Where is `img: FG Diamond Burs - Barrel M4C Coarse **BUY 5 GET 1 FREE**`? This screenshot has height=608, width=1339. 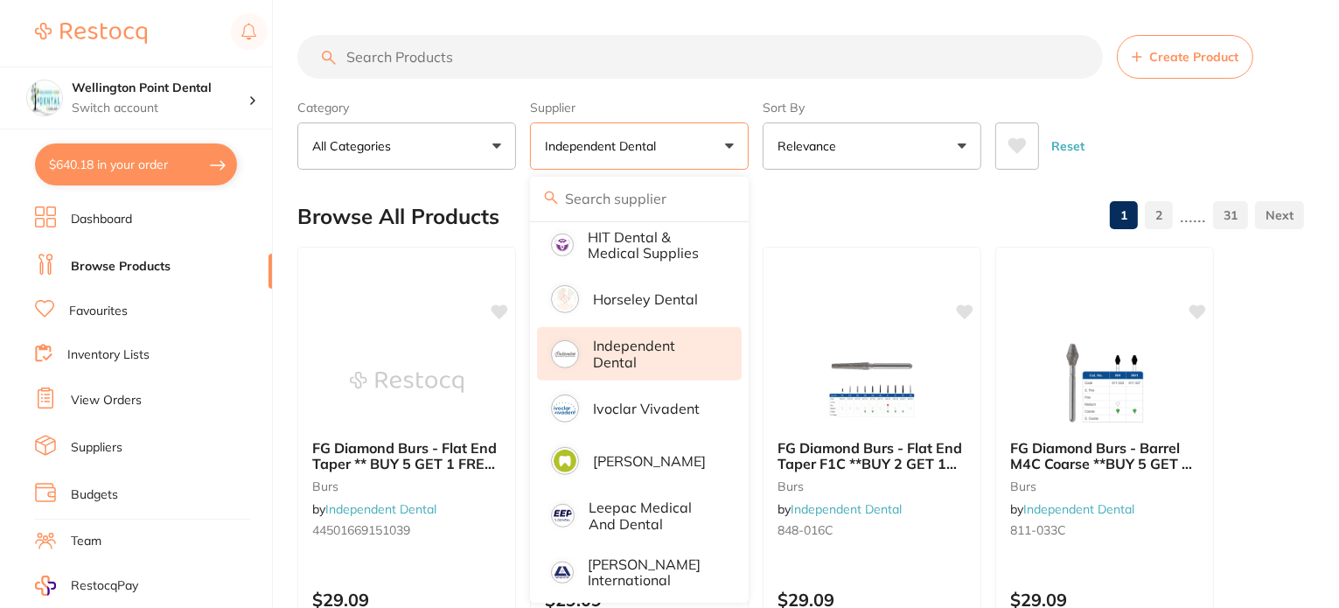
img: FG Diamond Burs - Barrel M4C Coarse **BUY 5 GET 1 FREE** is located at coordinates (1105, 382).